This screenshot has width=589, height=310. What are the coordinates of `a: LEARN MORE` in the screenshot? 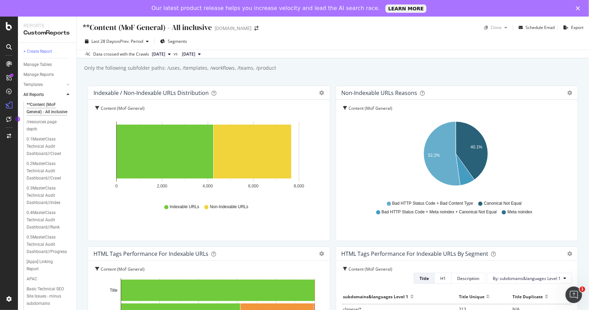 It's located at (406, 9).